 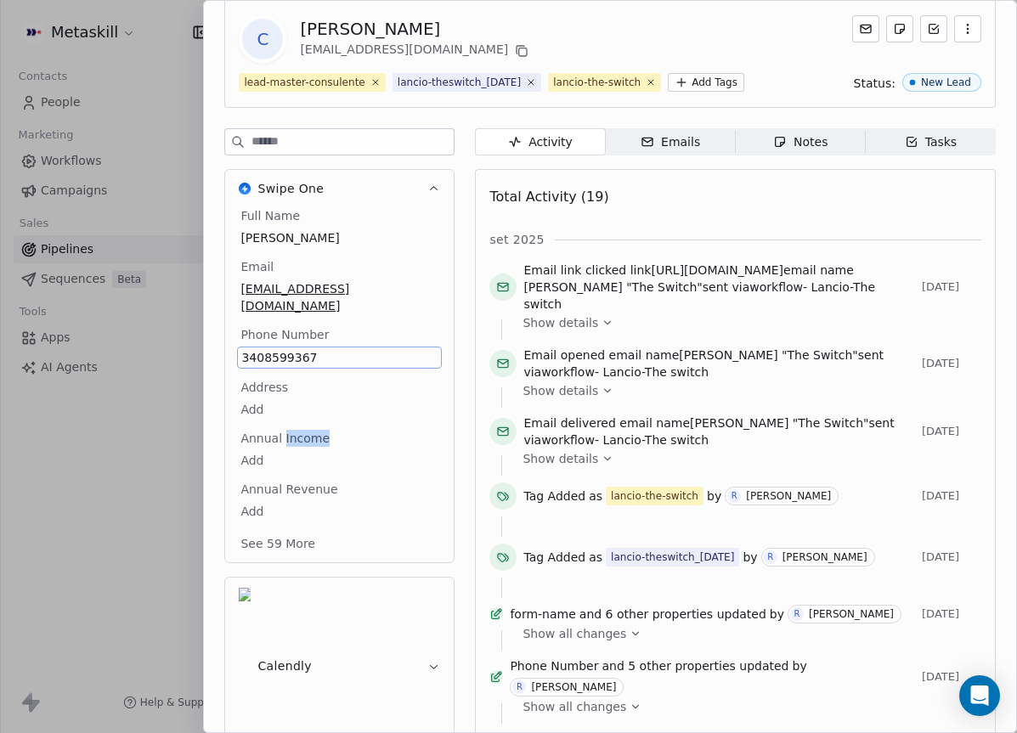 I want to click on span: and 5 other properties updated, so click(x=695, y=666).